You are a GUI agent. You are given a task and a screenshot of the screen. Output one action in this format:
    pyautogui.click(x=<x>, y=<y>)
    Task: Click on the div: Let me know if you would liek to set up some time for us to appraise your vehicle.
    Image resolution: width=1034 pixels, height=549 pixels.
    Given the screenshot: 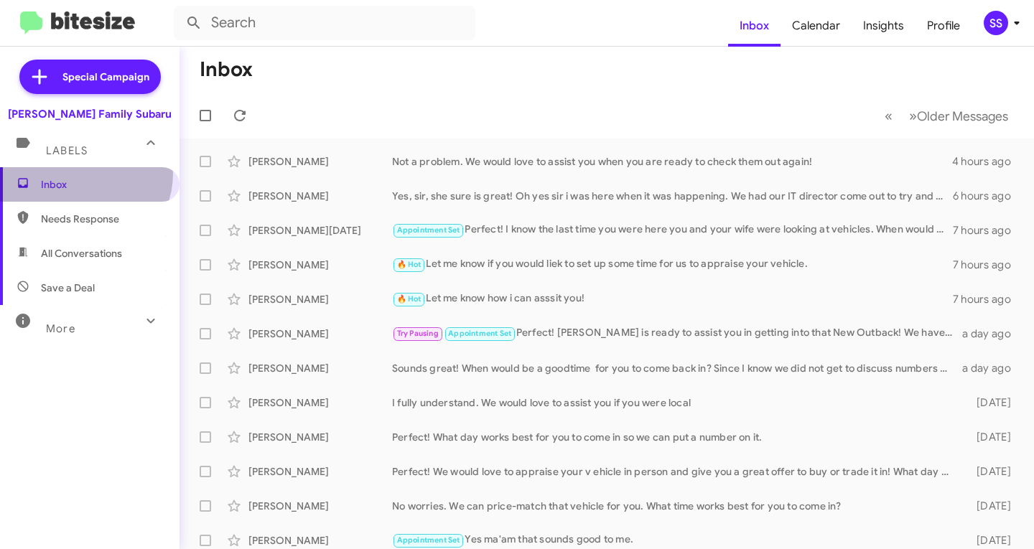 What is the action you would take?
    pyautogui.click(x=672, y=264)
    